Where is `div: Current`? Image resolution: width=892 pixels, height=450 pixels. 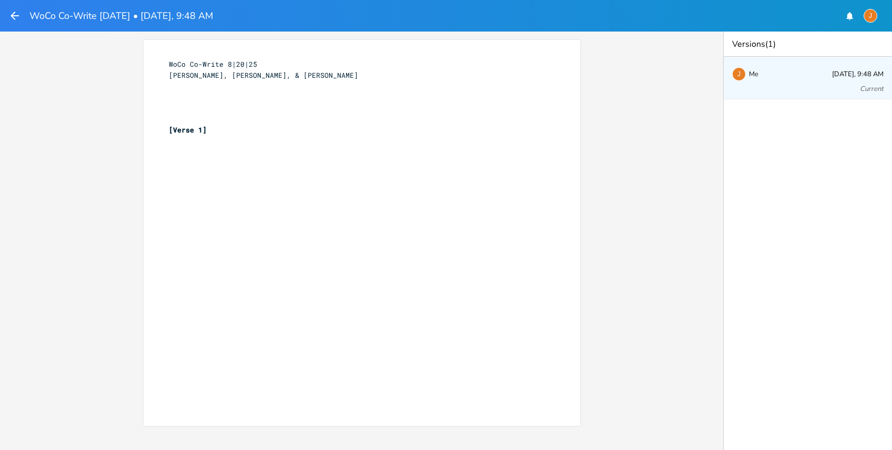
div: Current is located at coordinates (871, 89).